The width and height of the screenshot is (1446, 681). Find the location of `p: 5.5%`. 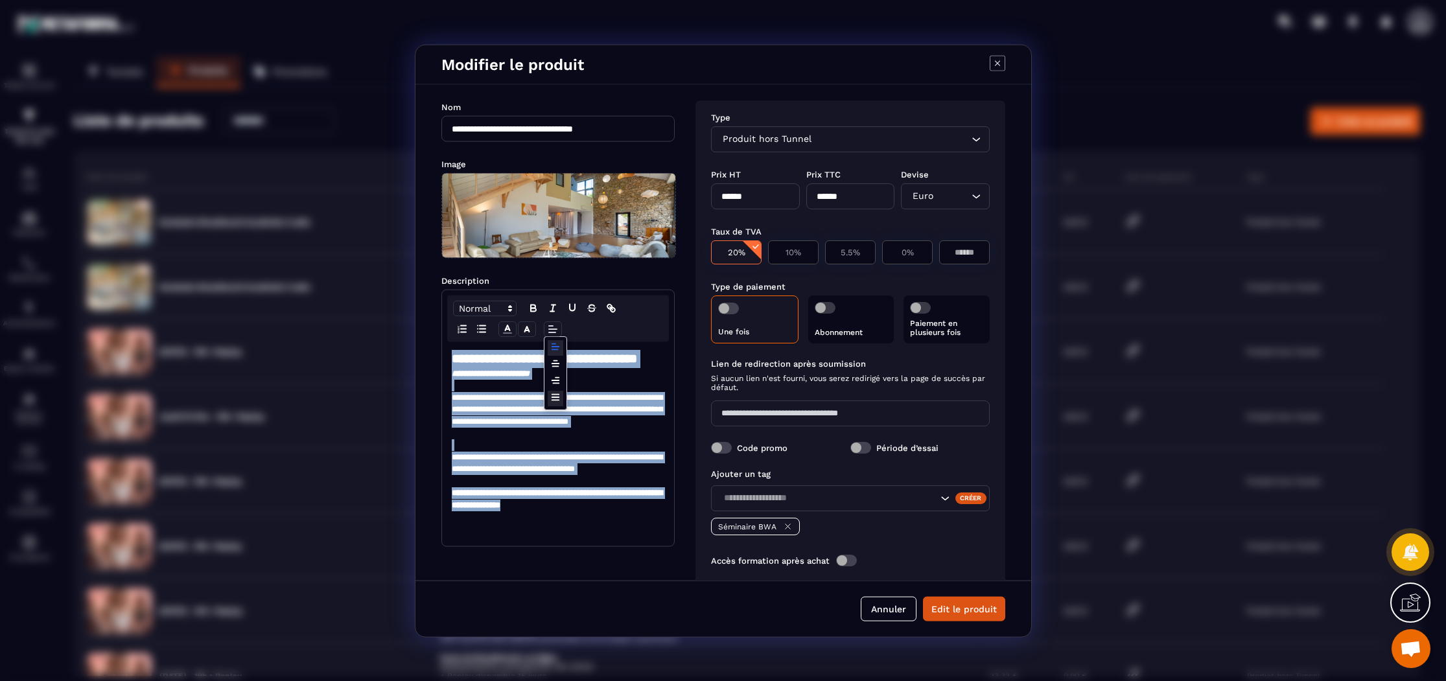

p: 5.5% is located at coordinates (850, 251).